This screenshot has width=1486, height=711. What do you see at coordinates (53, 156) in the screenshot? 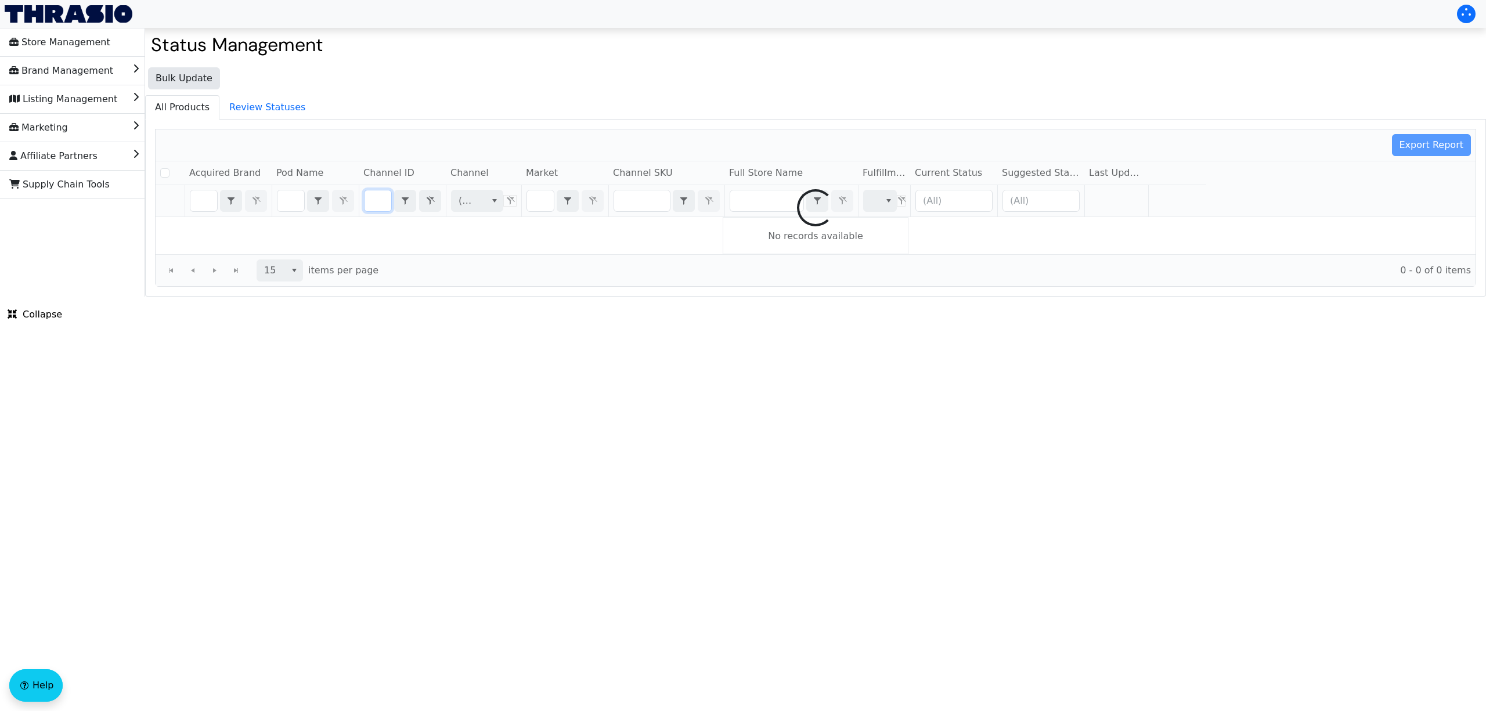
I see `span: Affiliate Partners` at bounding box center [53, 156].